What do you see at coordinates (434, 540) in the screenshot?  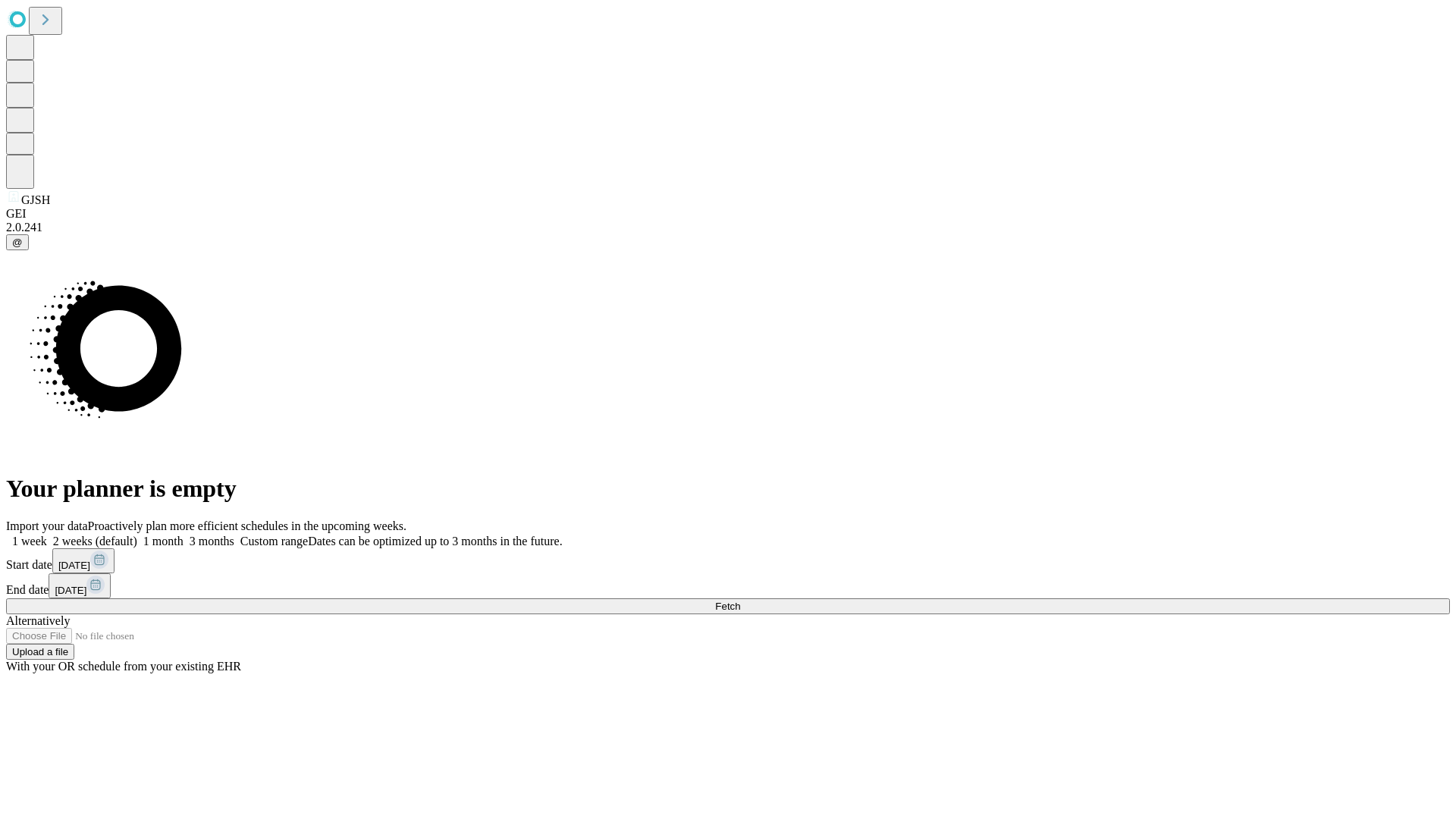 I see `span: Dates can be optimized up to 3 months in the future.` at bounding box center [434, 540].